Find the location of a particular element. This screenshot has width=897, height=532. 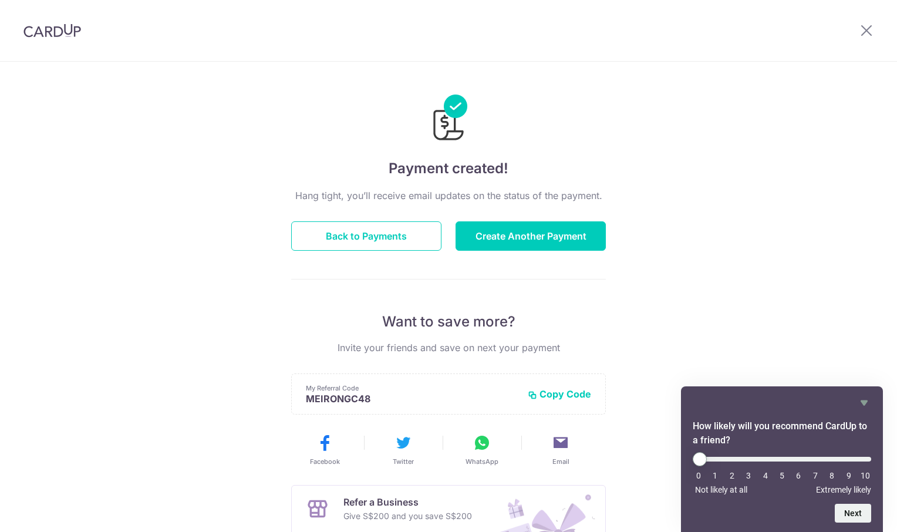

button: Twitter is located at coordinates (403, 450).